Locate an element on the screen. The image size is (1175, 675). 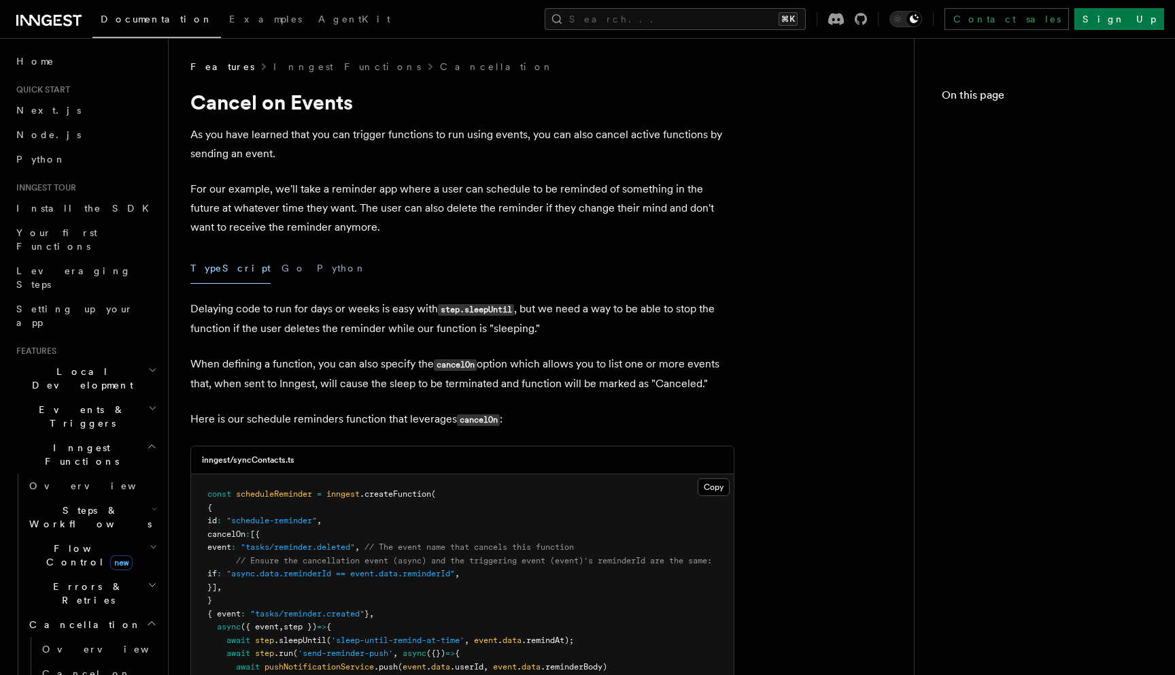
span: step }) is located at coordinates (300, 626).